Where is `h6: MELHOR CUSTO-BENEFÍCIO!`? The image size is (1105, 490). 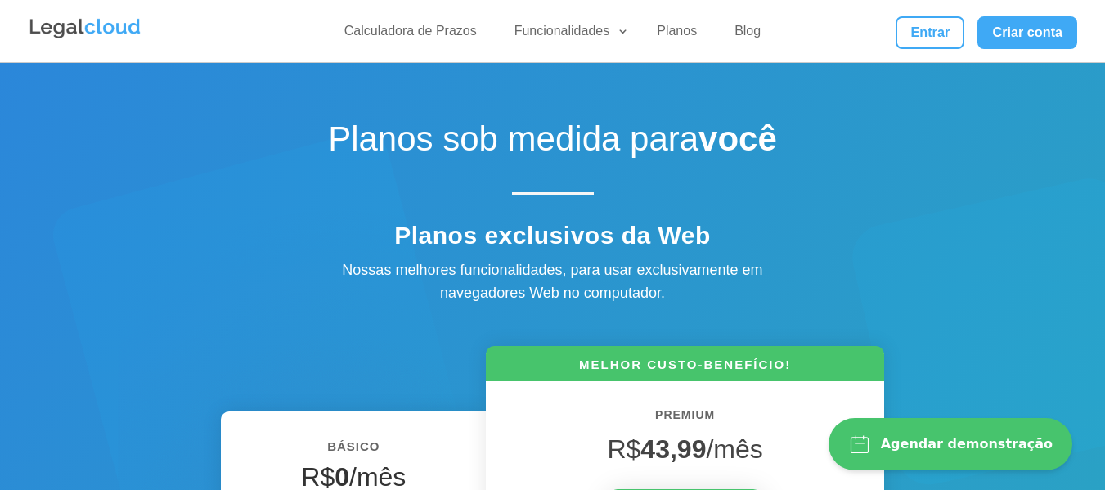
h6: MELHOR CUSTO-BENEFÍCIO! is located at coordinates (685, 368).